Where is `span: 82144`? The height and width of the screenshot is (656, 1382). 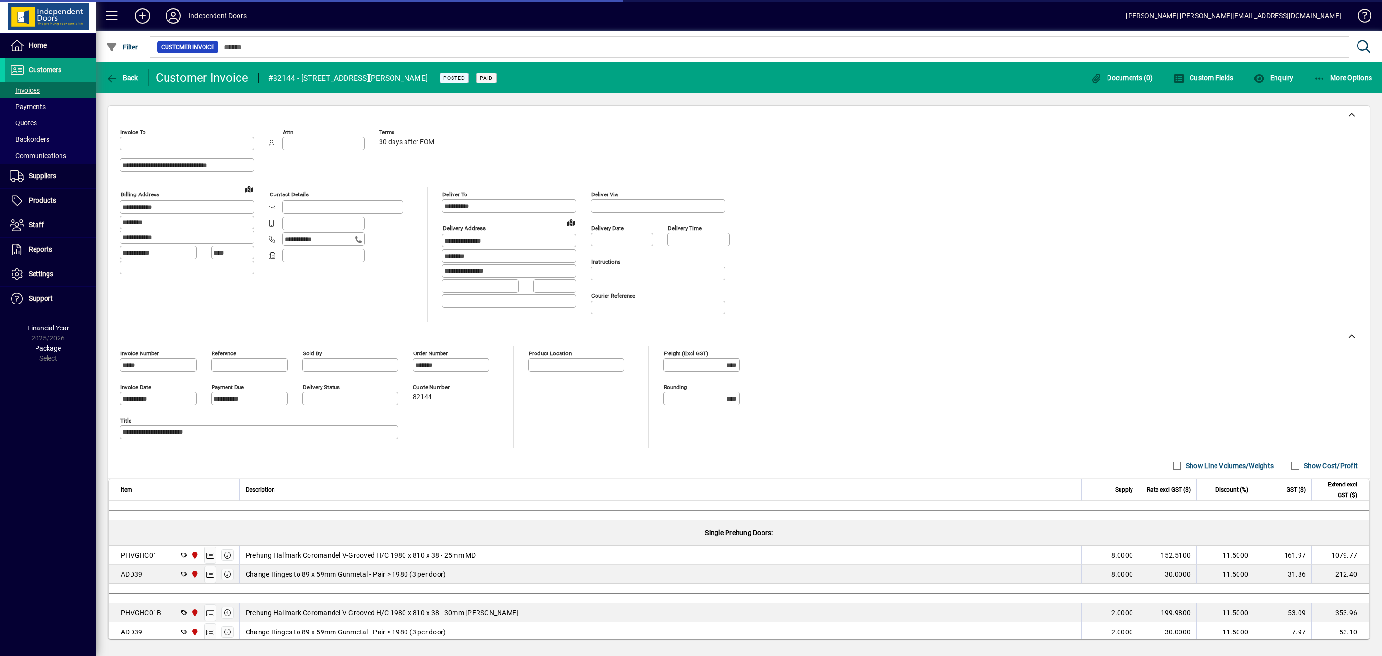
span: 82144 is located at coordinates (422, 397).